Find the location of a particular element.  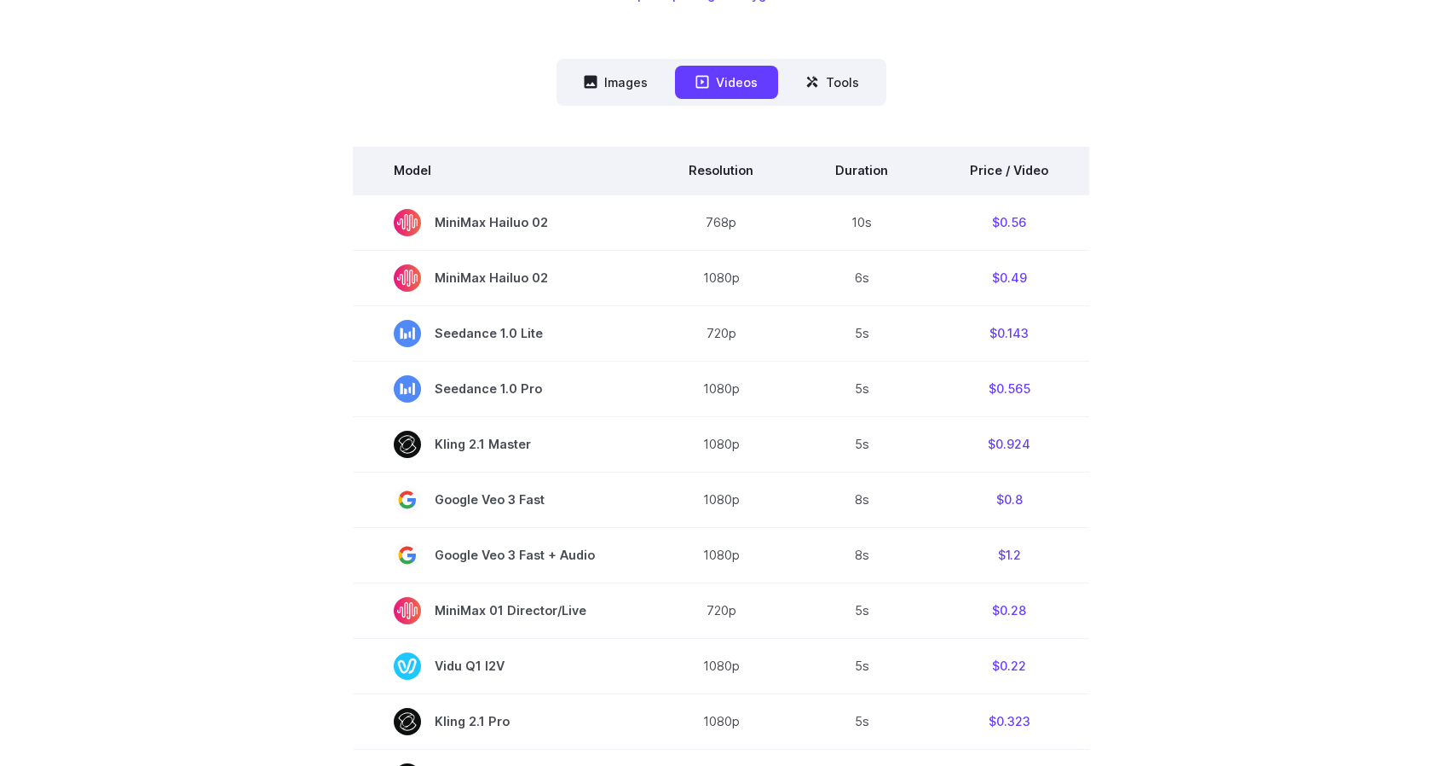

td: $0.565 is located at coordinates (1009, 388).